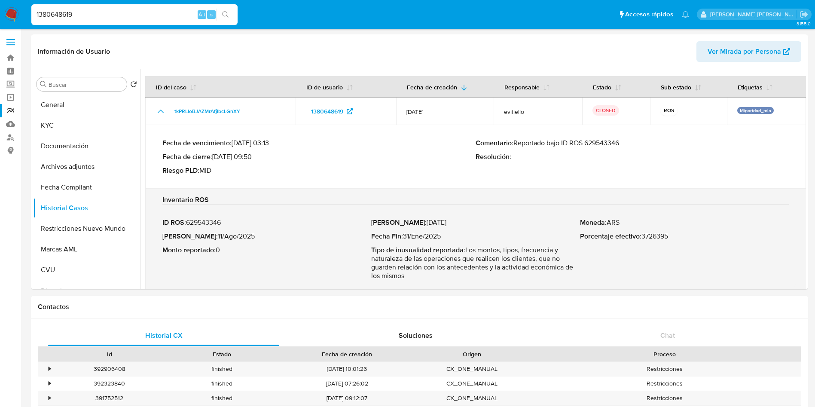  Describe the element at coordinates (222, 354) in the screenshot. I see `div: Estado` at that location.